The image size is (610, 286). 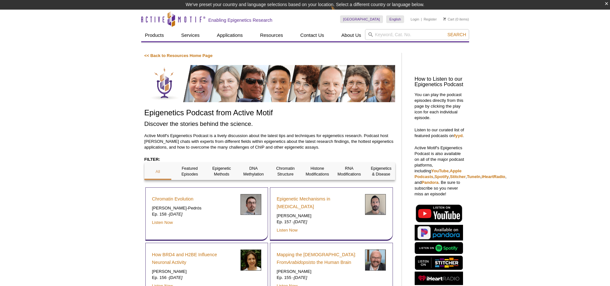 What do you see at coordinates (270, 124) in the screenshot?
I see `h2: Discover the stories behind the science.` at bounding box center [270, 124].